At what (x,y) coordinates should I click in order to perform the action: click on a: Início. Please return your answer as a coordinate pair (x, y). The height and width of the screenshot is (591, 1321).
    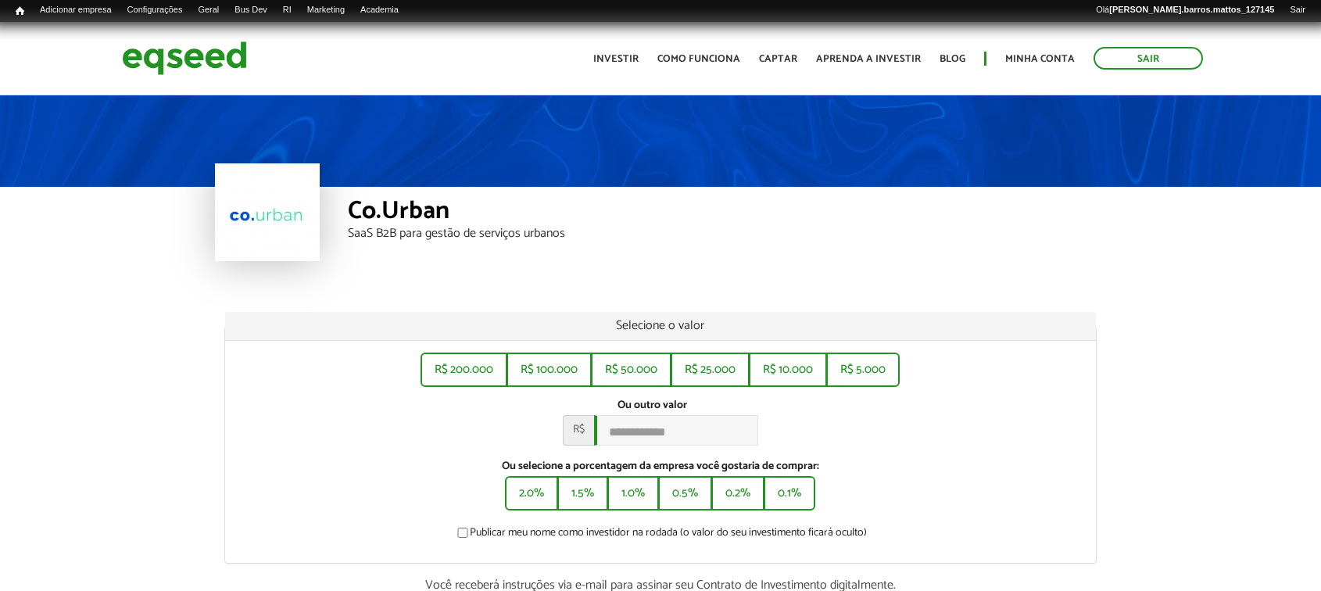
    Looking at the image, I should click on (20, 11).